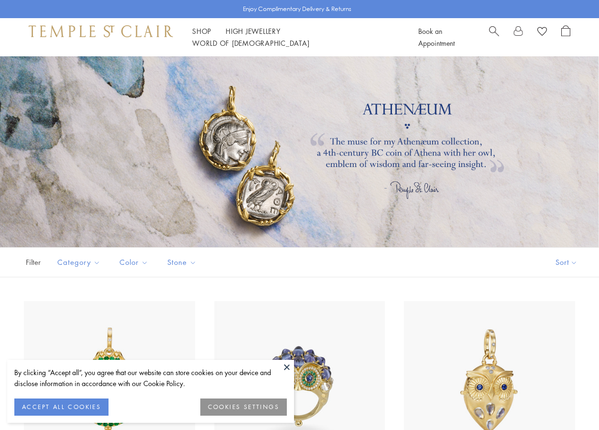 The width and height of the screenshot is (599, 430). I want to click on a: High JewelleryHigh Jewellery, so click(253, 31).